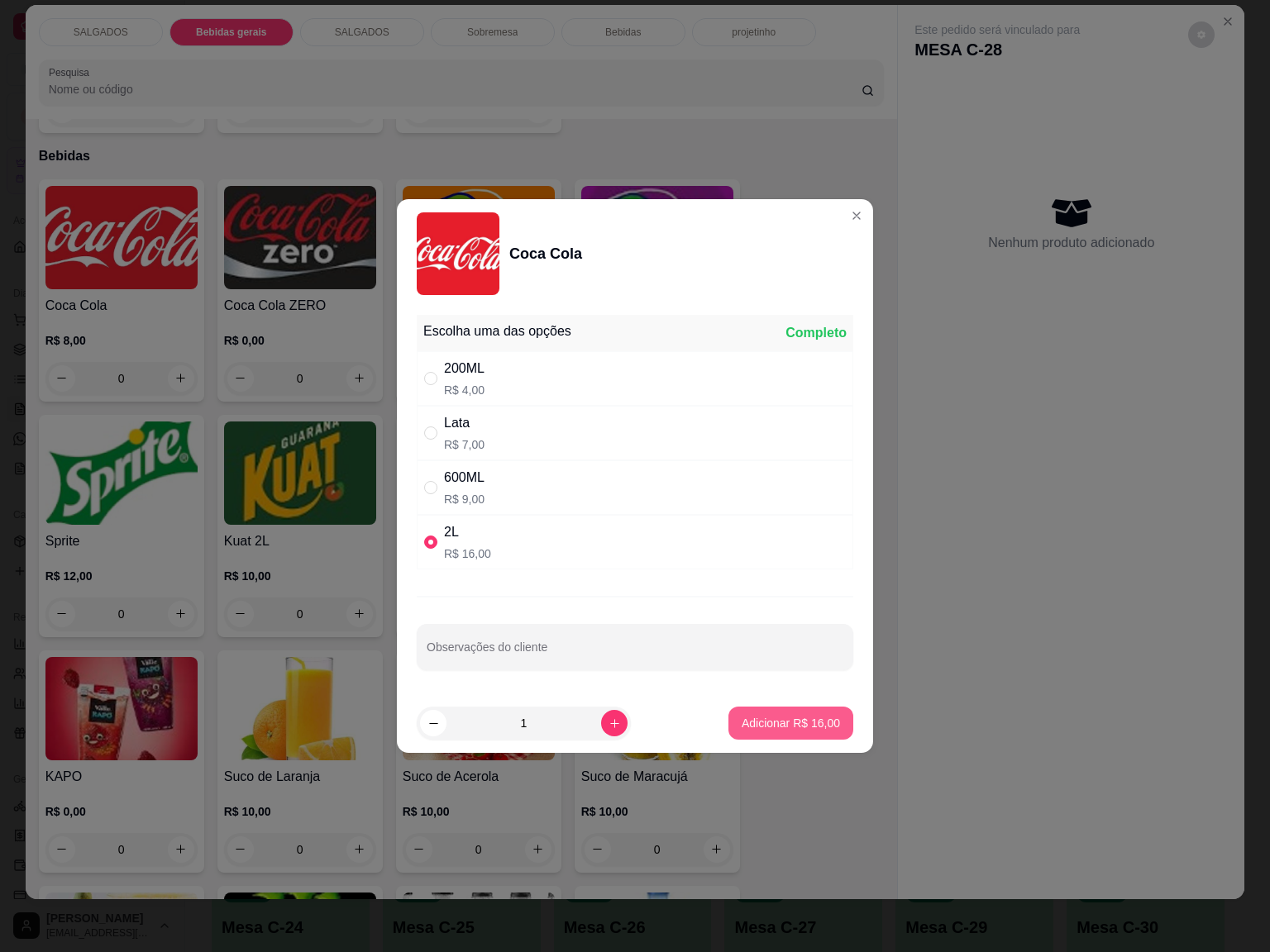 Image resolution: width=1270 pixels, height=952 pixels. What do you see at coordinates (614, 723) in the screenshot?
I see `button: increase-product-quantity` at bounding box center [614, 723].